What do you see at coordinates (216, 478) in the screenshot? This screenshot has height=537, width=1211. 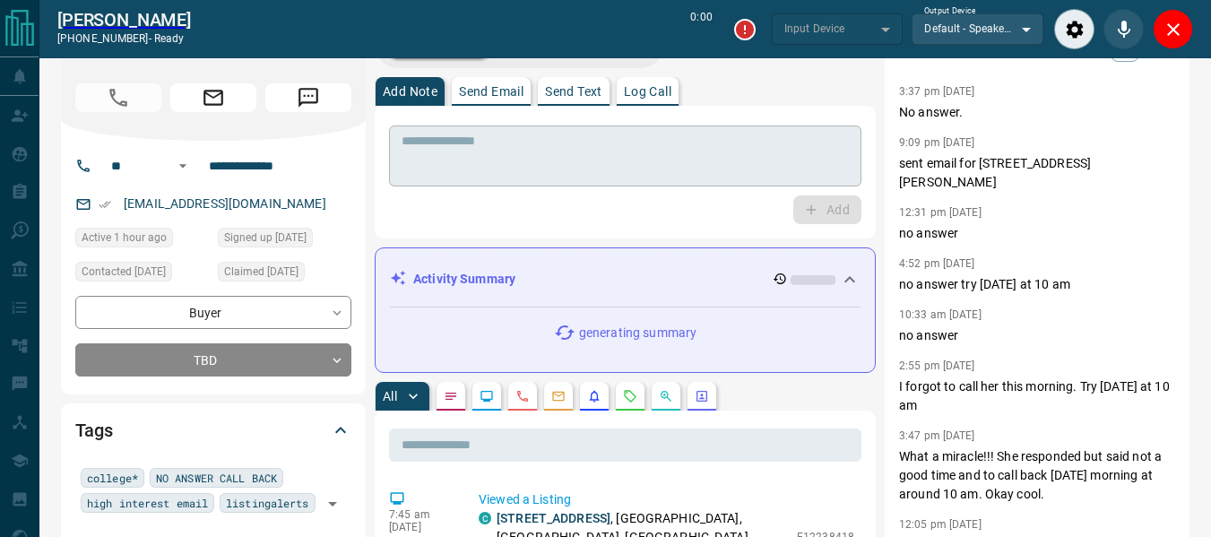 I see `span: NO ANSWER CALL BACK` at bounding box center [216, 478].